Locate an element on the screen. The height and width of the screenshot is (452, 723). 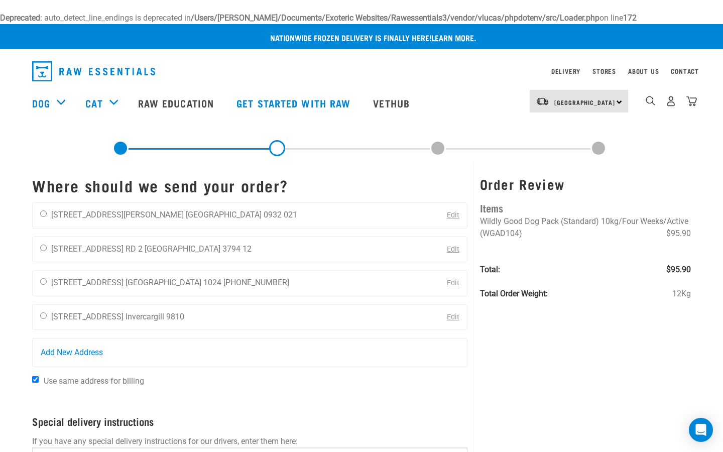
h4: Items is located at coordinates (586, 207).